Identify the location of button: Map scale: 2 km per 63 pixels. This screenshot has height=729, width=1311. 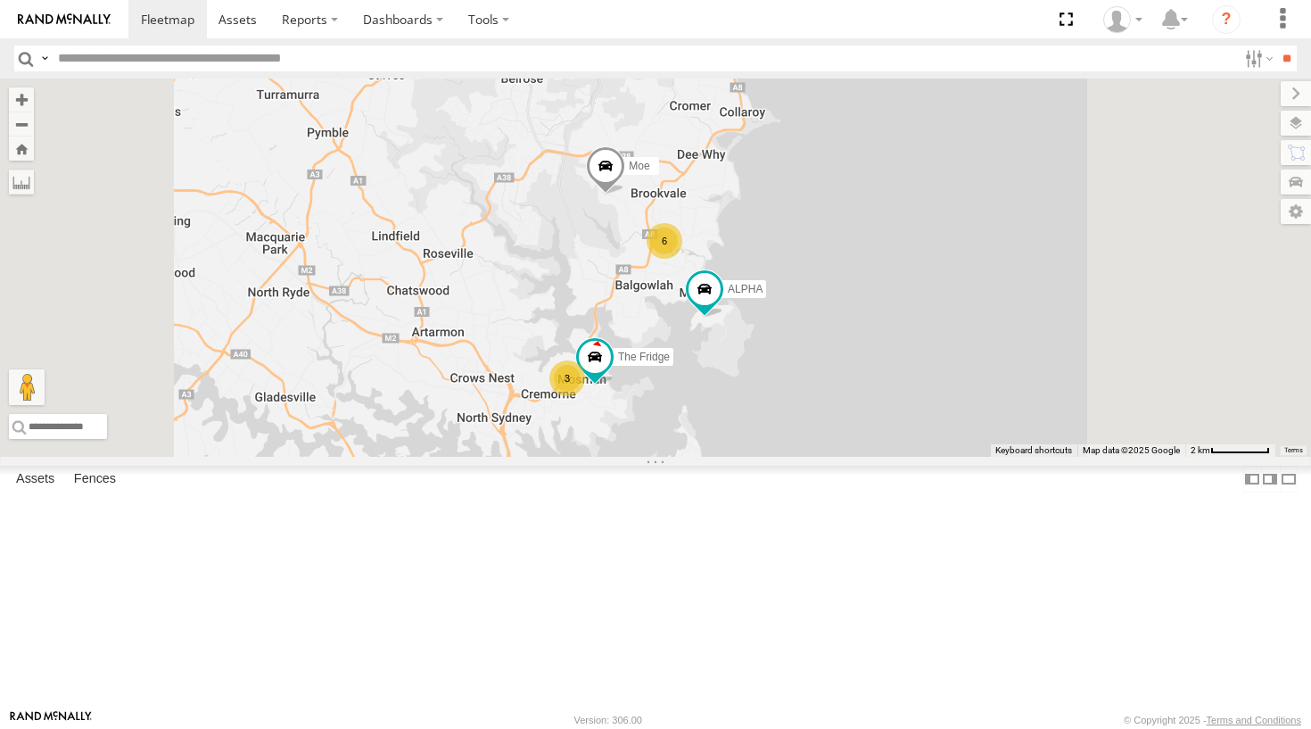
(1230, 451).